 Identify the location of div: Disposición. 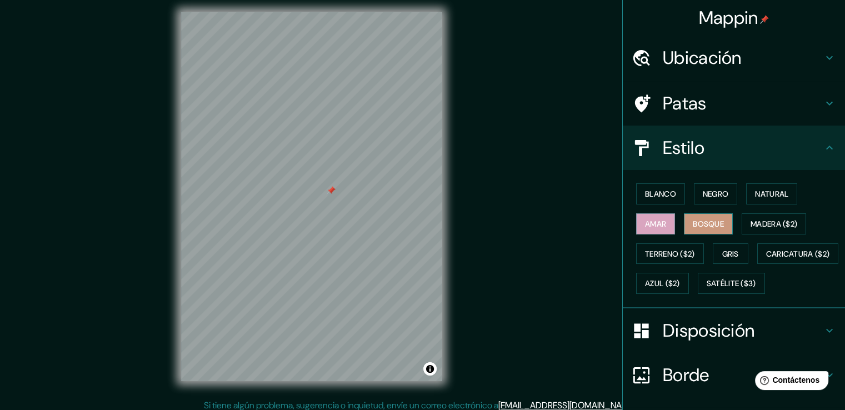
(734, 331).